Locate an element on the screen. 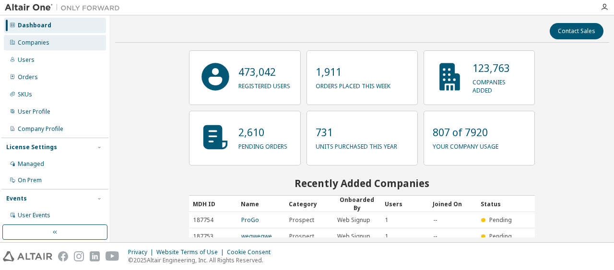  div: Cookie Consent is located at coordinates (251, 252).